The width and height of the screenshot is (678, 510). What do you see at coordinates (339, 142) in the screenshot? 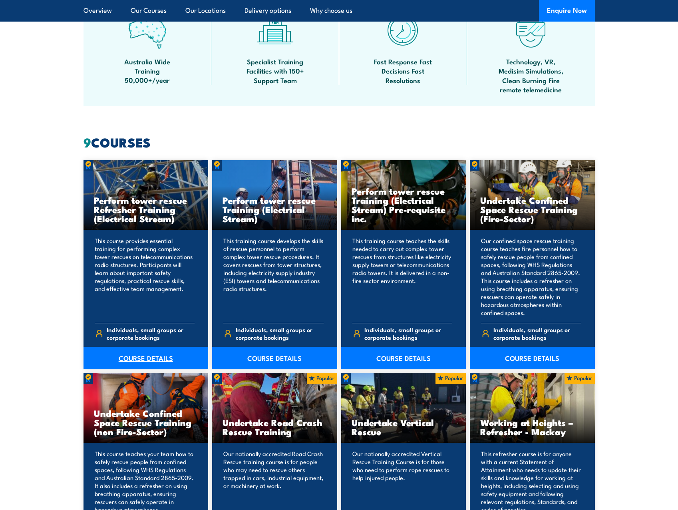
I see `h2: COURSES` at bounding box center [339, 142].